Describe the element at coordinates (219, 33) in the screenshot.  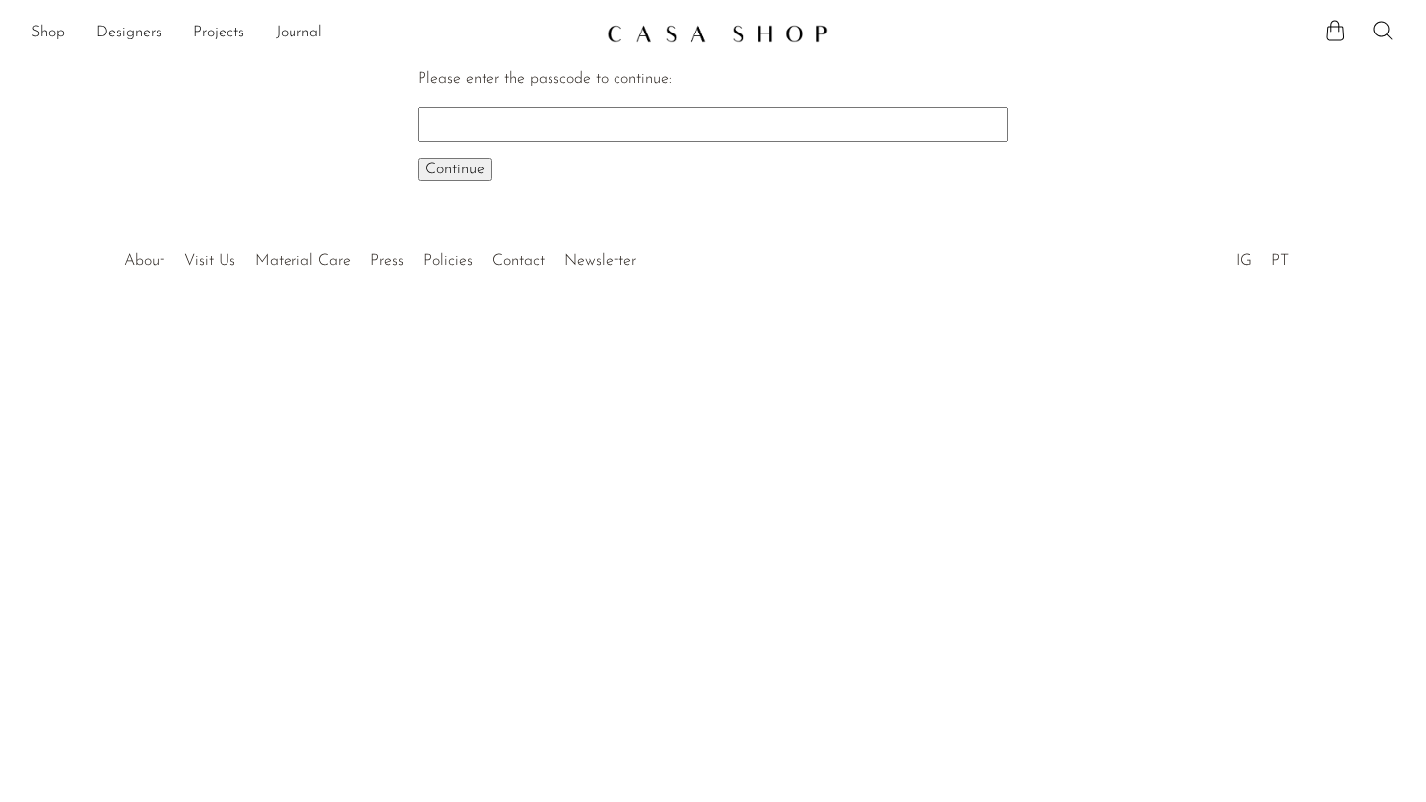
I see `a: Projects` at that location.